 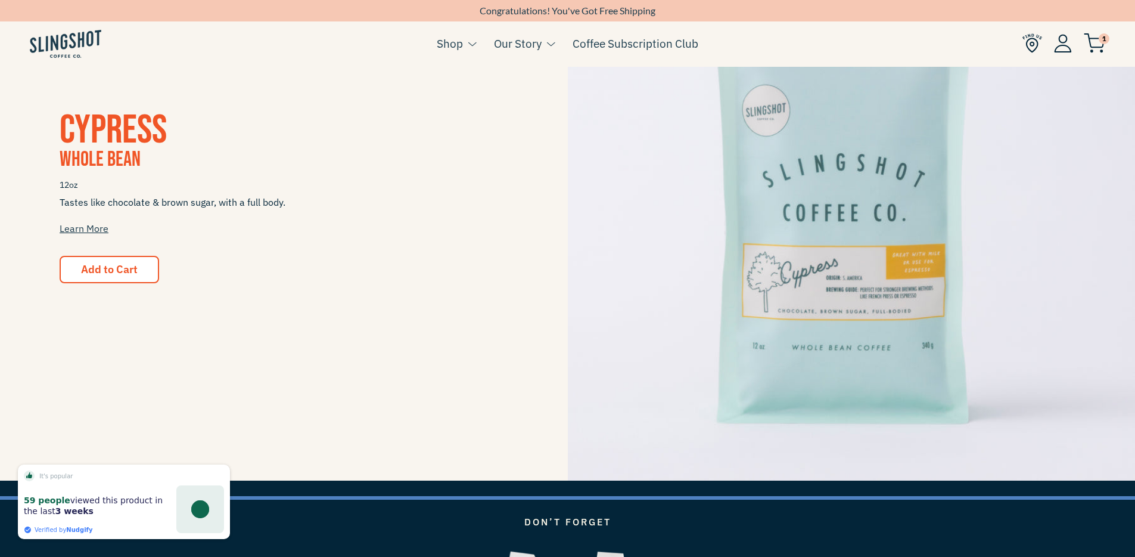 What do you see at coordinates (113, 130) in the screenshot?
I see `span: Cypress` at bounding box center [113, 130].